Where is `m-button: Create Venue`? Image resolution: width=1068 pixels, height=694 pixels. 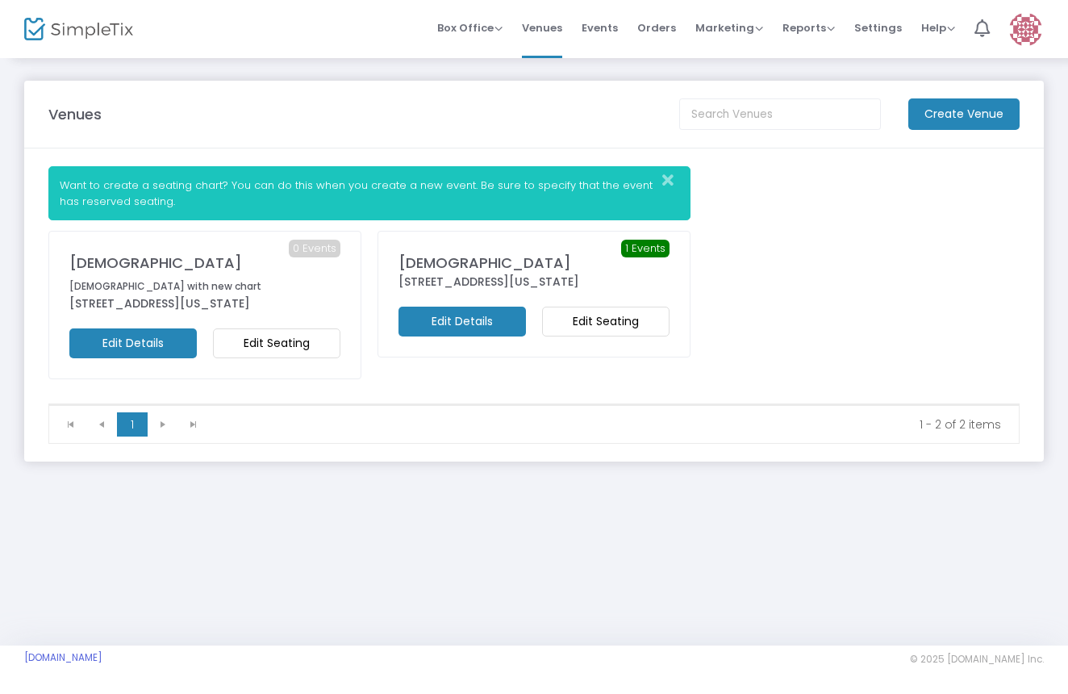 m-button: Create Venue is located at coordinates (964, 114).